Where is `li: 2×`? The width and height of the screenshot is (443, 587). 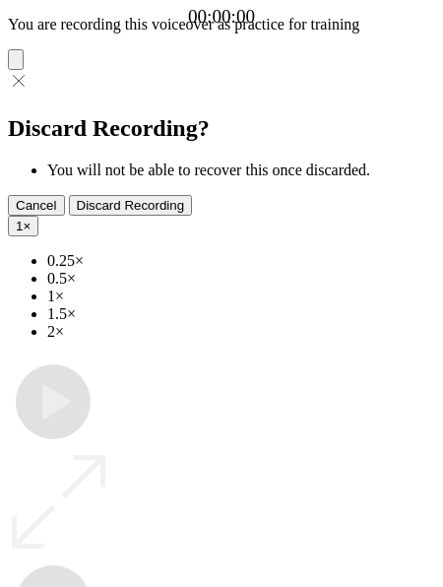 li: 2× is located at coordinates (241, 332).